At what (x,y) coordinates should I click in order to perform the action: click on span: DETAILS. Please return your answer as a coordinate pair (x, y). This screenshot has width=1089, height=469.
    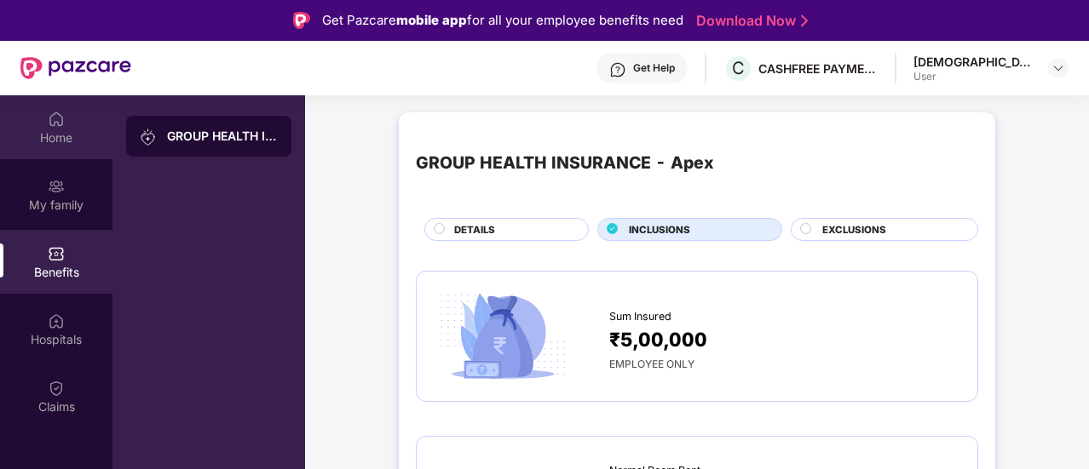
    Looking at the image, I should click on (474, 230).